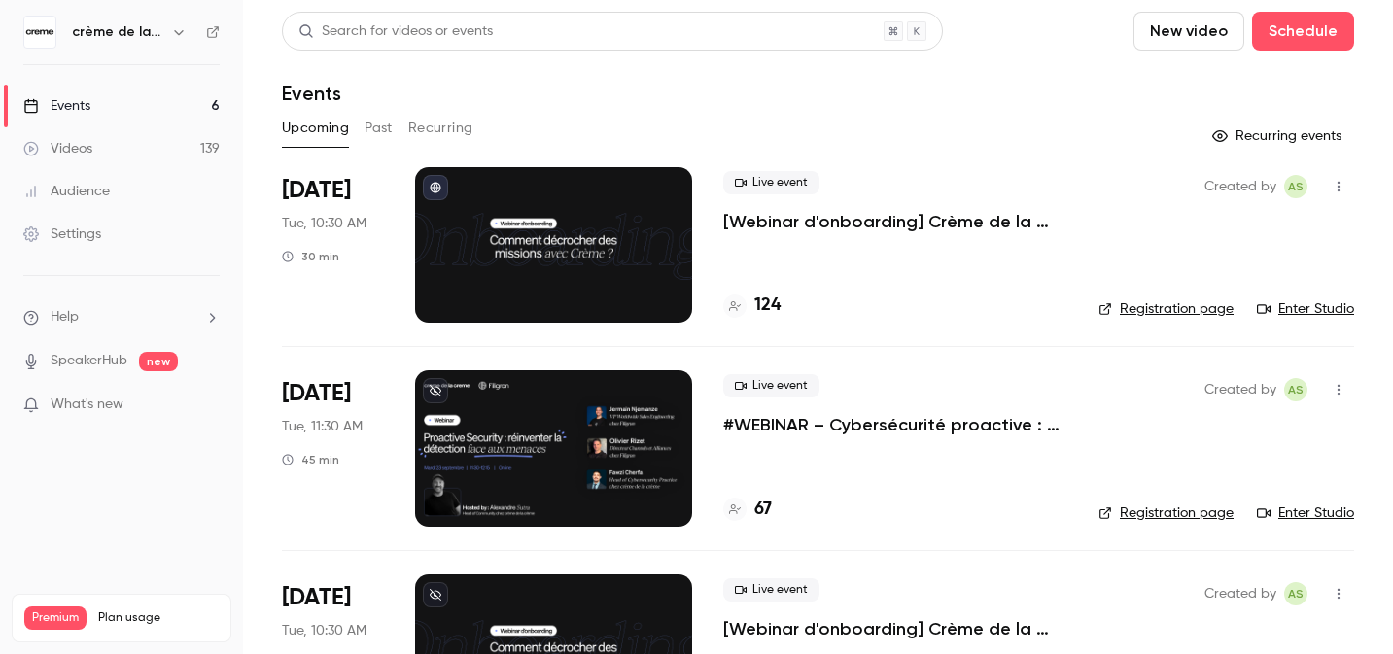 The height and width of the screenshot is (654, 1393). I want to click on div: Videos, so click(57, 149).